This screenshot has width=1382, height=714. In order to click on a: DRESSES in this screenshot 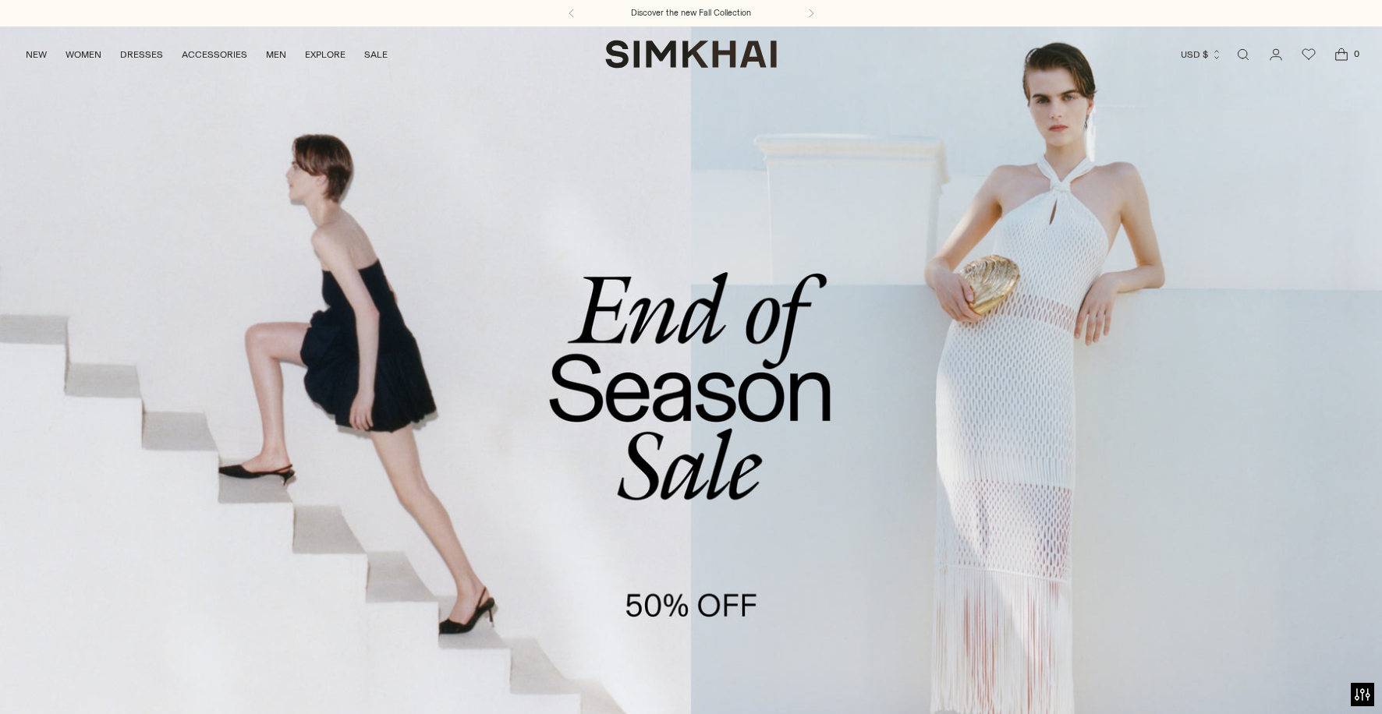, I will do `click(141, 55)`.